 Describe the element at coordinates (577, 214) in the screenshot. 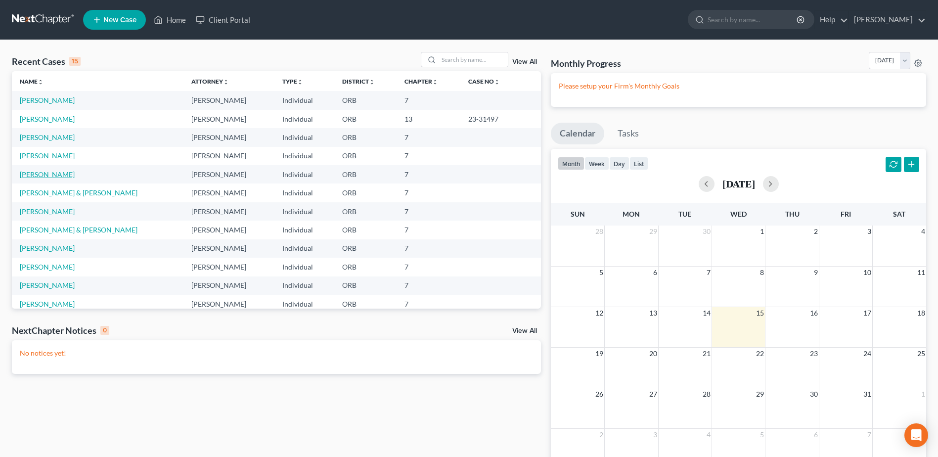

I see `span: Sun` at that location.